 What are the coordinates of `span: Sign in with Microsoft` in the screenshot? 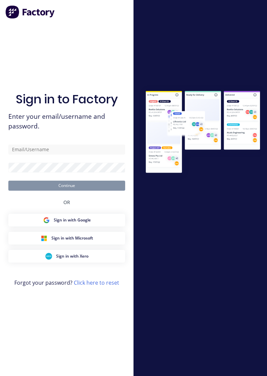 It's located at (72, 238).